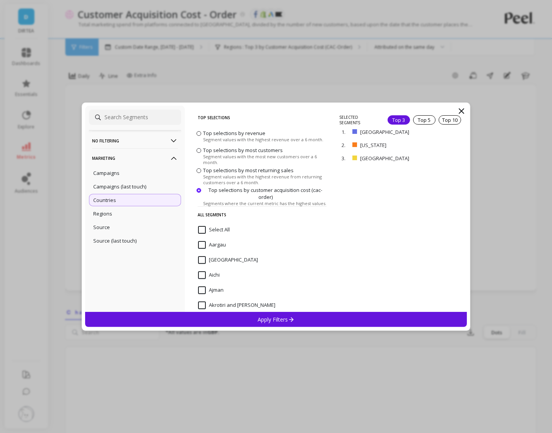 Image resolution: width=552 pixels, height=433 pixels. Describe the element at coordinates (135, 117) in the screenshot. I see `input: Search Segments` at that location.